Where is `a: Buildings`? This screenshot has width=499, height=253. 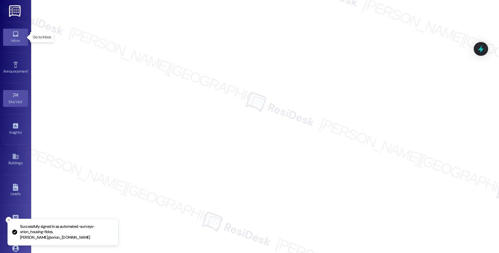
a: Buildings is located at coordinates (16, 160).